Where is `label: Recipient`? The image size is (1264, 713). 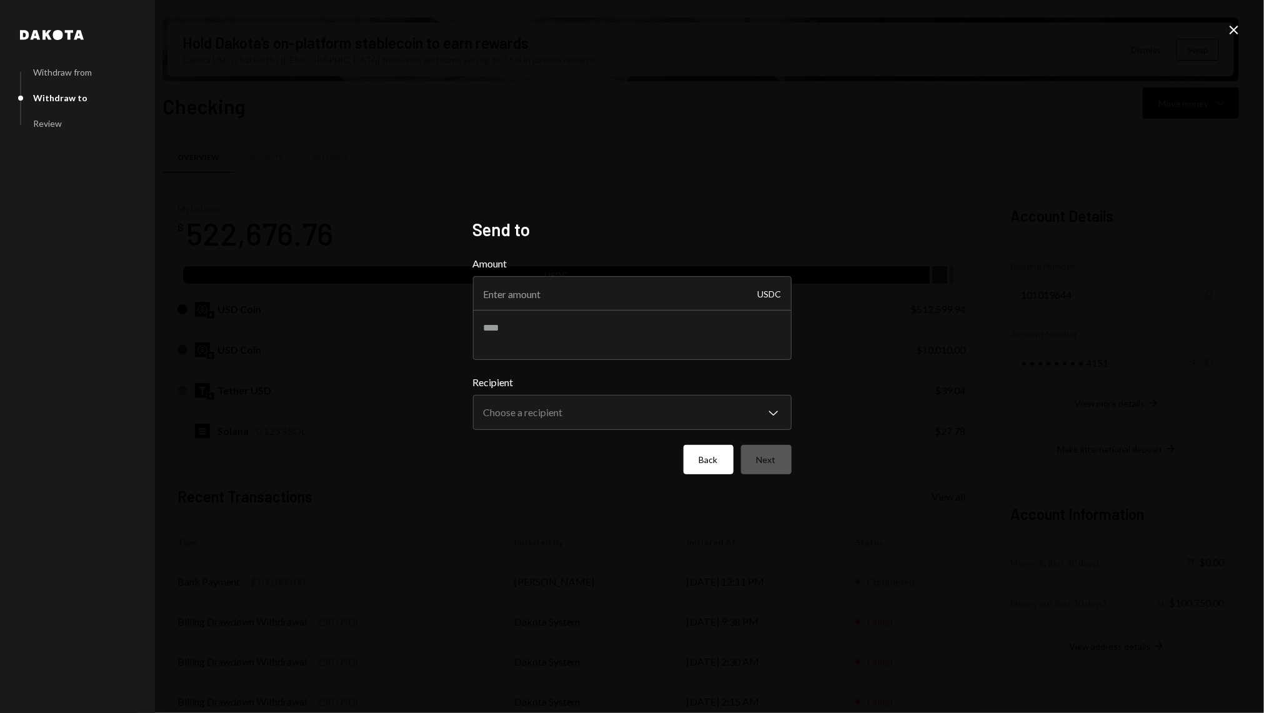 label: Recipient is located at coordinates (632, 382).